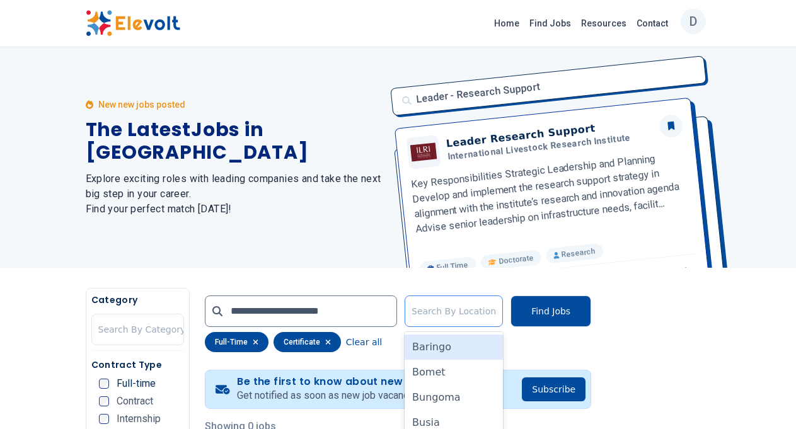  What do you see at coordinates (235, 194) in the screenshot?
I see `h2: Explore exciting roles with leading companies and take the next big step in your career. Find you...` at bounding box center [235, 194].